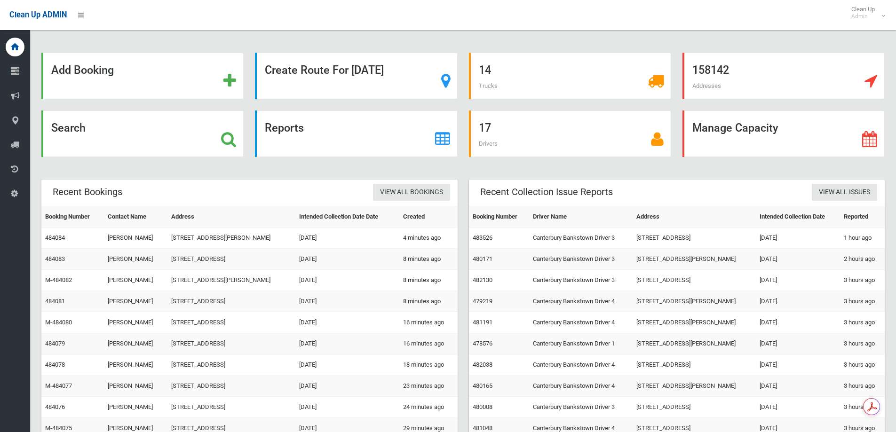 The image size is (896, 432). Describe the element at coordinates (865, 13) in the screenshot. I see `span: Clean Up` at that location.